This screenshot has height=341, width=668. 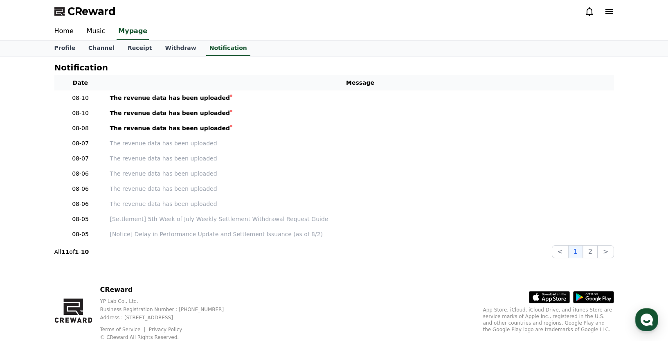 I want to click on p: All of -, so click(x=72, y=252).